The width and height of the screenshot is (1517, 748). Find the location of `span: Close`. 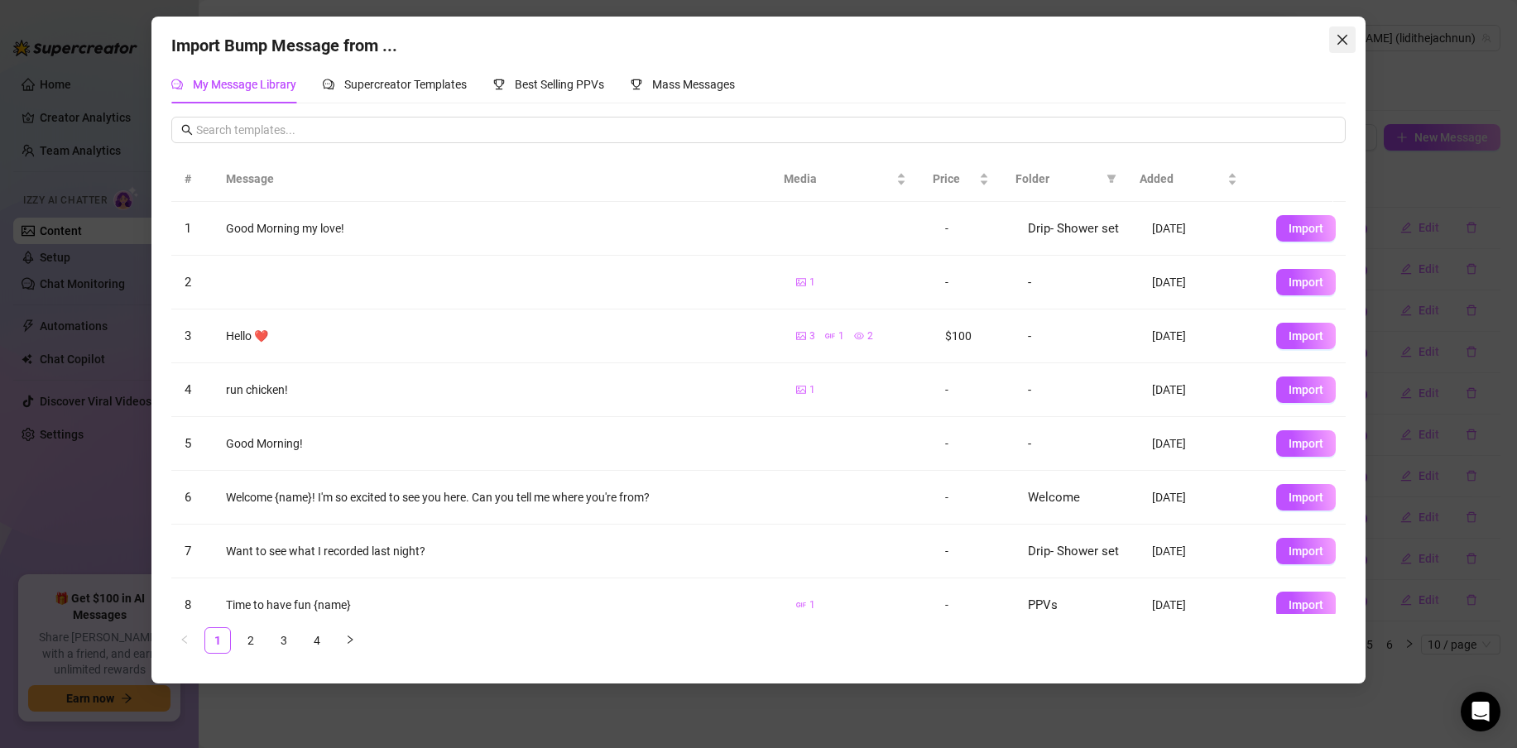

span: Close is located at coordinates (1343, 40).